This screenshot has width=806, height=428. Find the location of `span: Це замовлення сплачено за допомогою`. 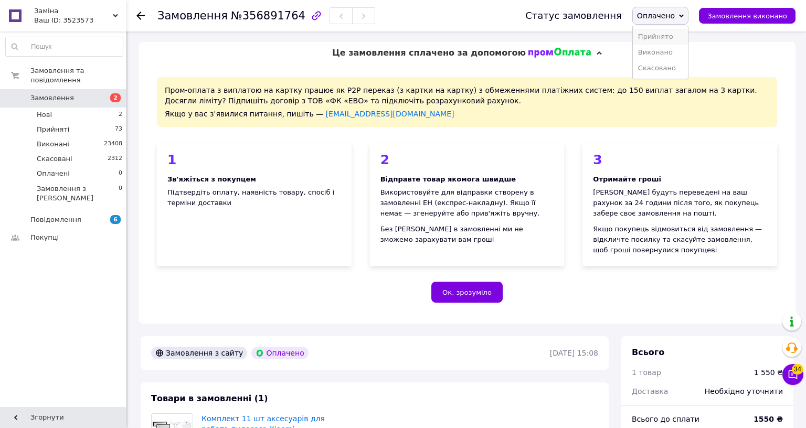

span: Це замовлення сплачено за допомогою is located at coordinates (429, 52).